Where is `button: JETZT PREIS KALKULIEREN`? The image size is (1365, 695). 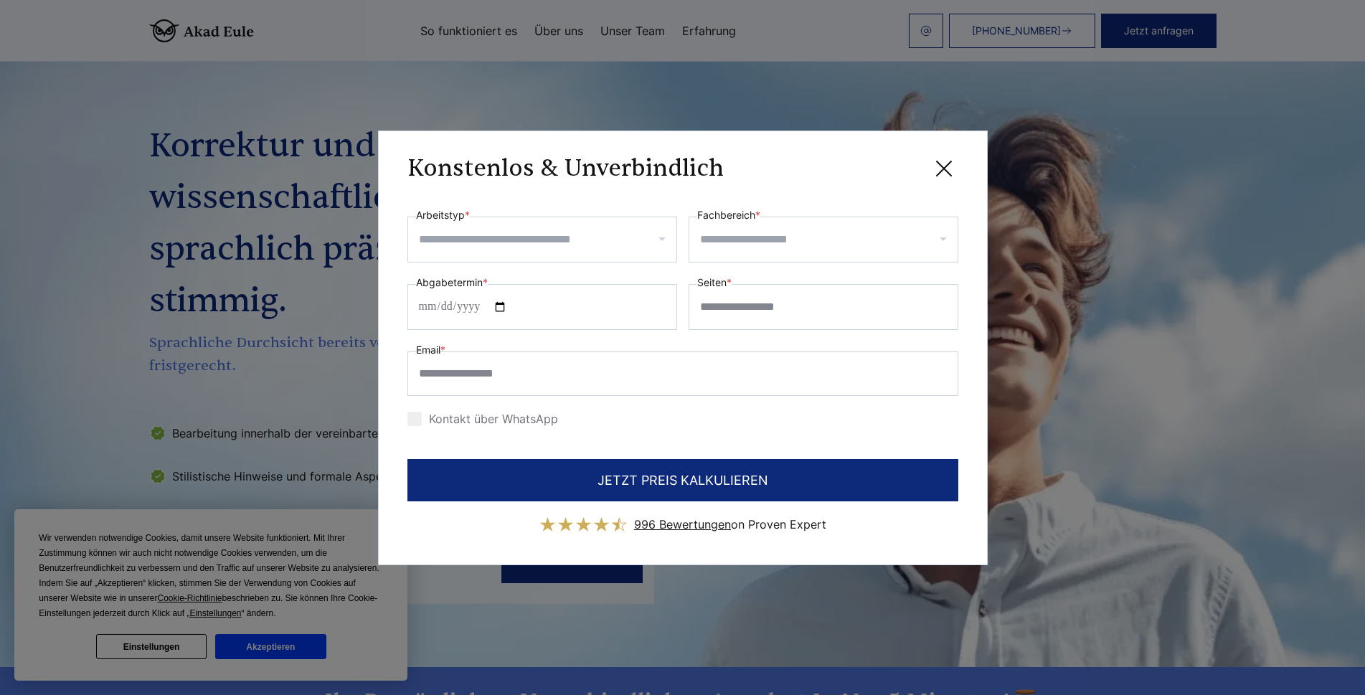 button: JETZT PREIS KALKULIEREN is located at coordinates (683, 480).